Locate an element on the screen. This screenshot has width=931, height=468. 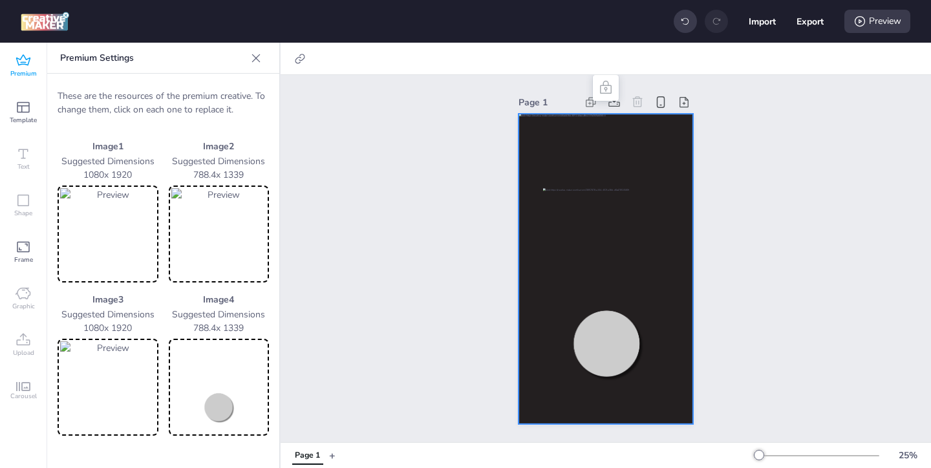
p: Premium Settings is located at coordinates (153, 58).